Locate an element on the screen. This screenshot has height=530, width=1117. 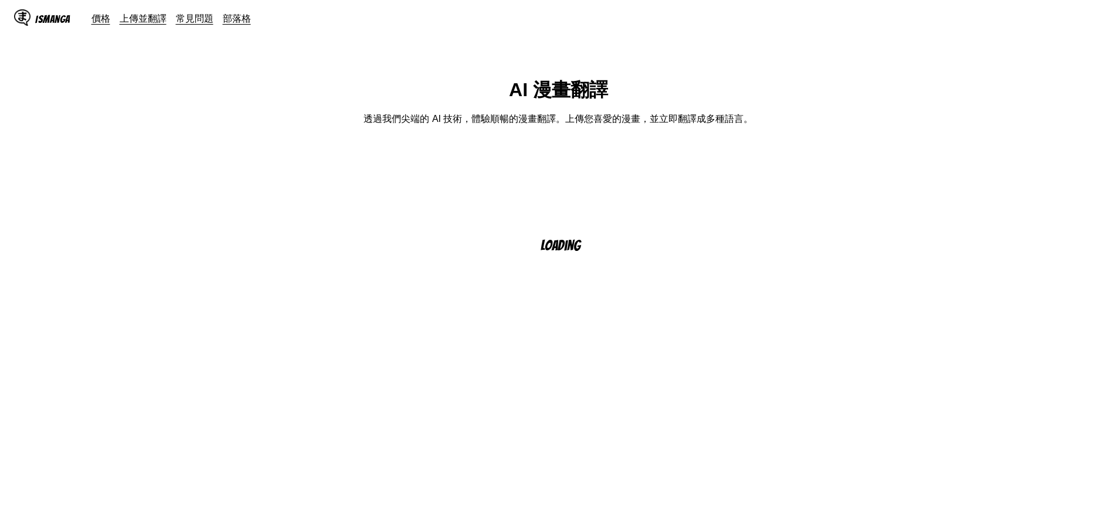
a: 價格 is located at coordinates (101, 18).